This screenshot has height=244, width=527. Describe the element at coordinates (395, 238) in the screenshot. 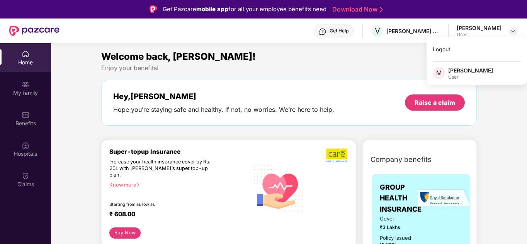

I see `div: Policy issued` at that location.